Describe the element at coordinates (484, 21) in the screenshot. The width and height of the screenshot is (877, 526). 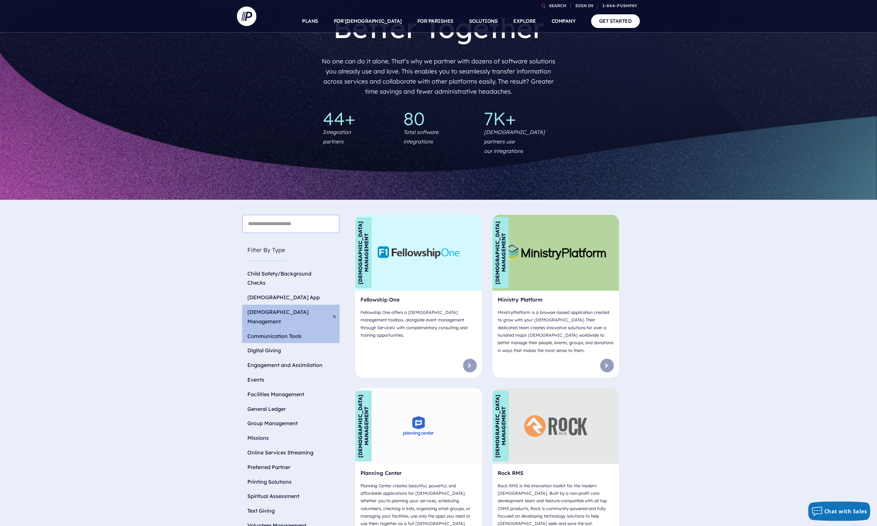
I see `a: SOLUTIONS` at that location.